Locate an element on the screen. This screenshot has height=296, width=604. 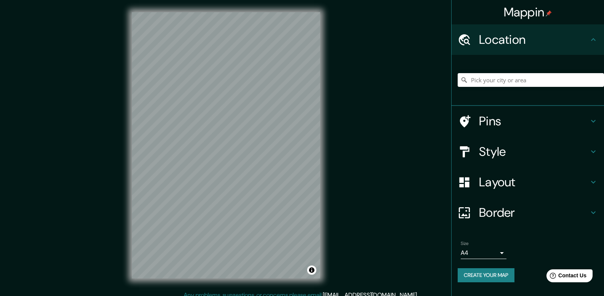
div: Style is located at coordinates (528, 152).